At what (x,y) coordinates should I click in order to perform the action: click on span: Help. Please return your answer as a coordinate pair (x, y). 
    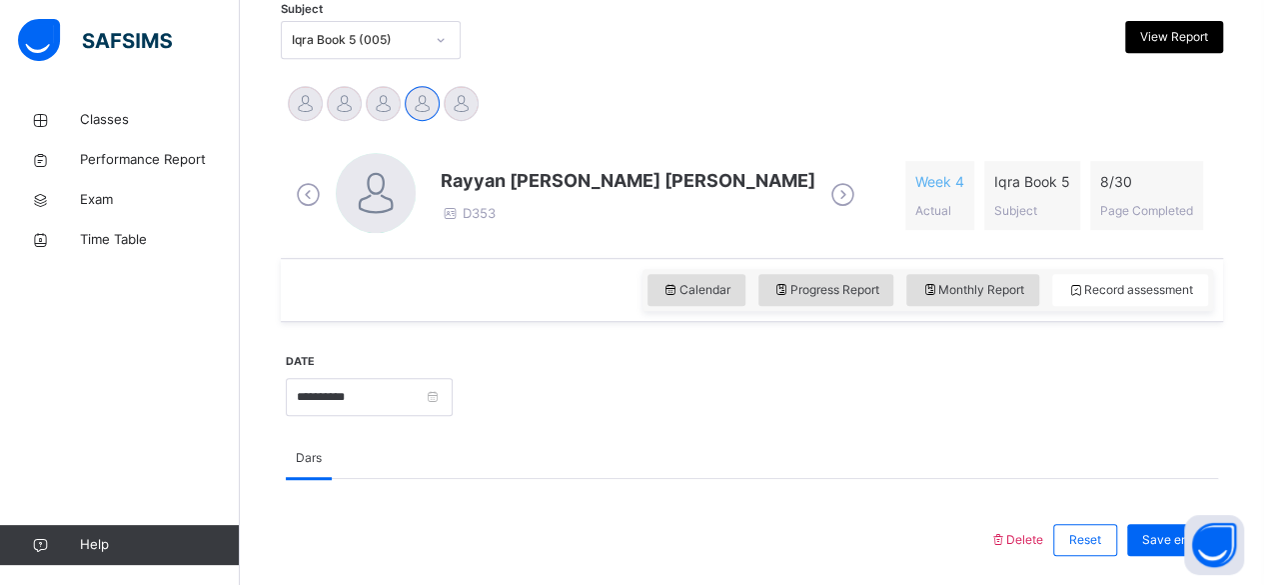
    Looking at the image, I should click on (159, 545).